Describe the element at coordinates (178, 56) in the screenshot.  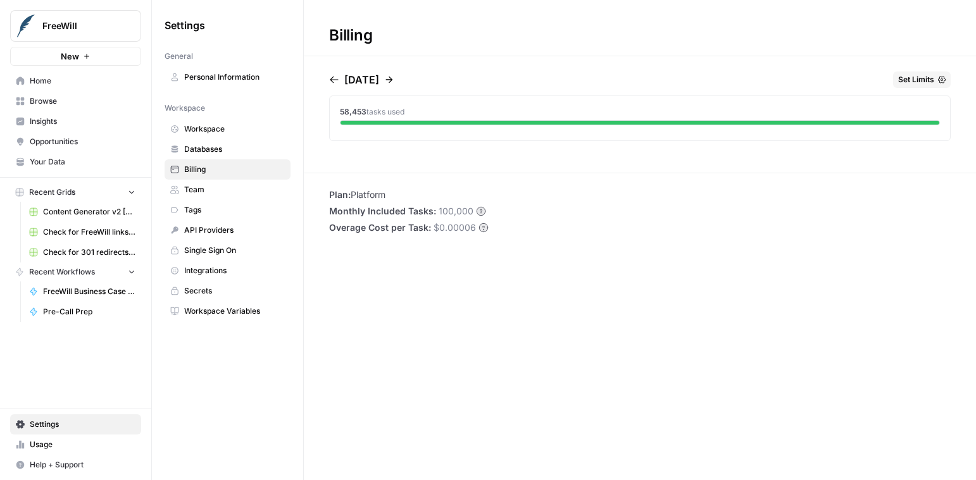
I see `span: General` at that location.